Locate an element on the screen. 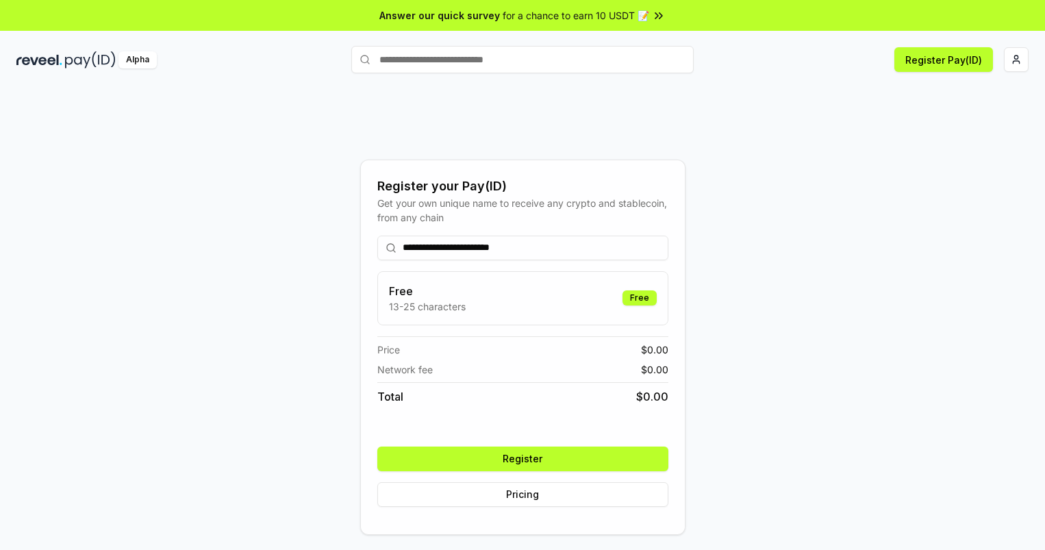 The image size is (1045, 550). h3: Free is located at coordinates (427, 291).